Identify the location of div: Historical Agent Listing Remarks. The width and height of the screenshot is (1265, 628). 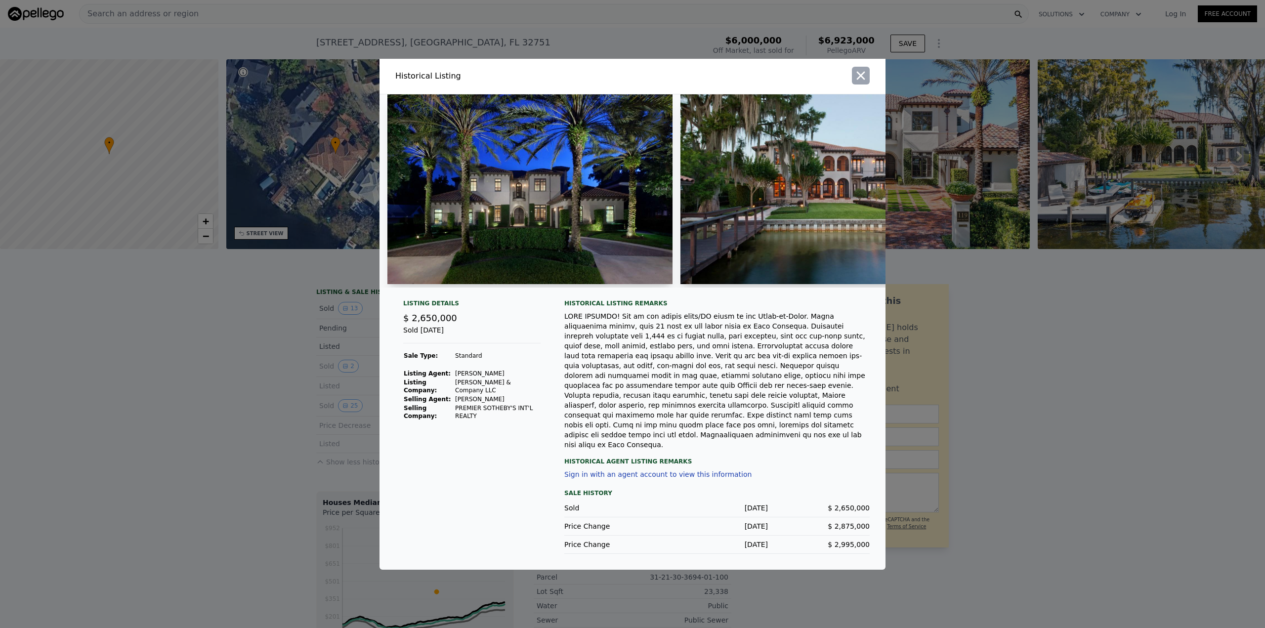
(717, 457).